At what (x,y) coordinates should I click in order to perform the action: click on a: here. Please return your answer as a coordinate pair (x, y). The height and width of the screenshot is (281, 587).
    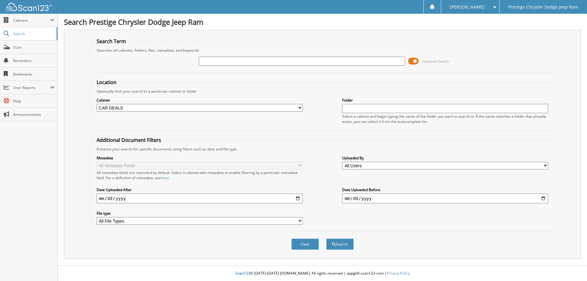
    Looking at the image, I should click on (165, 178).